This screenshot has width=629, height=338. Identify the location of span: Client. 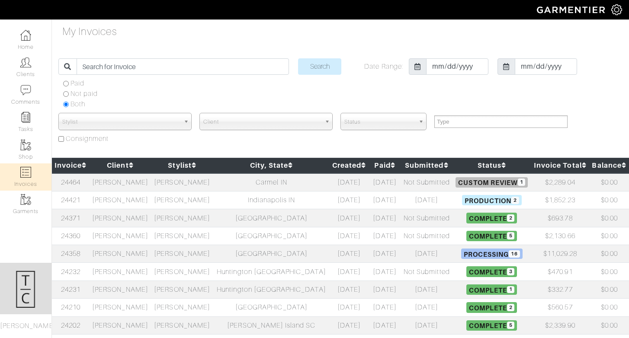
(262, 122).